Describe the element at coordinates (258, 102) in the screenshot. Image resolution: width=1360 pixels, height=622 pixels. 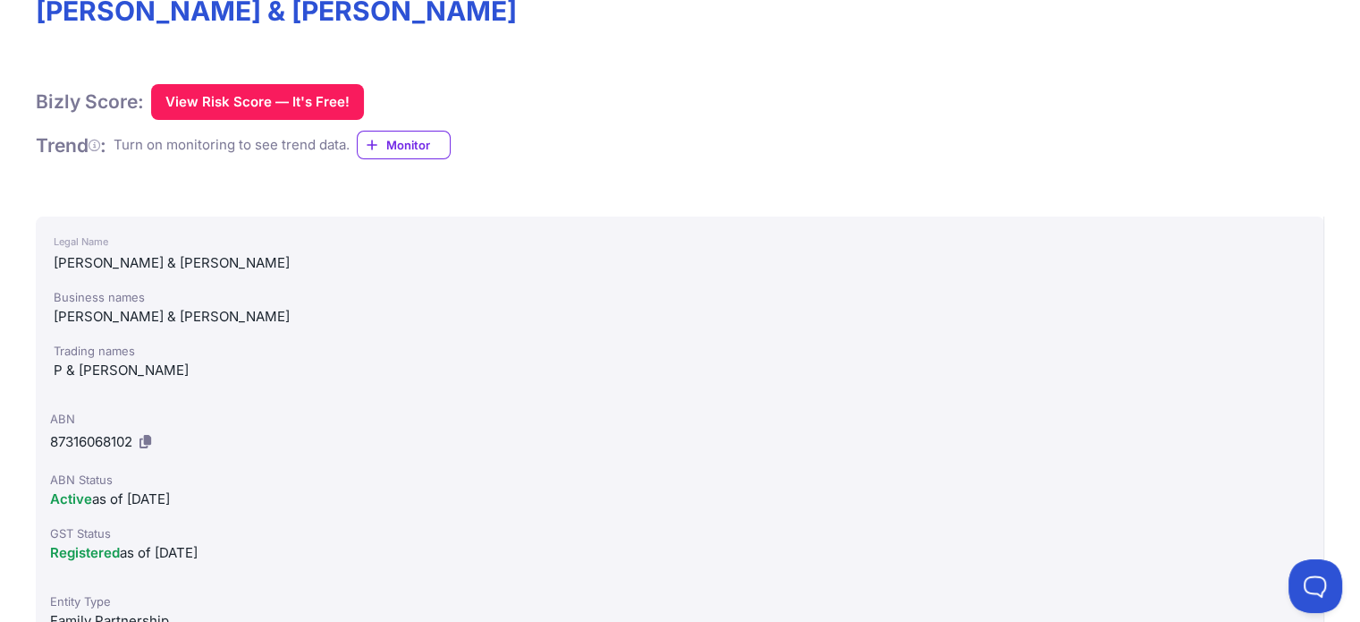
I see `button: View Risk Score — It's Free!` at that location.